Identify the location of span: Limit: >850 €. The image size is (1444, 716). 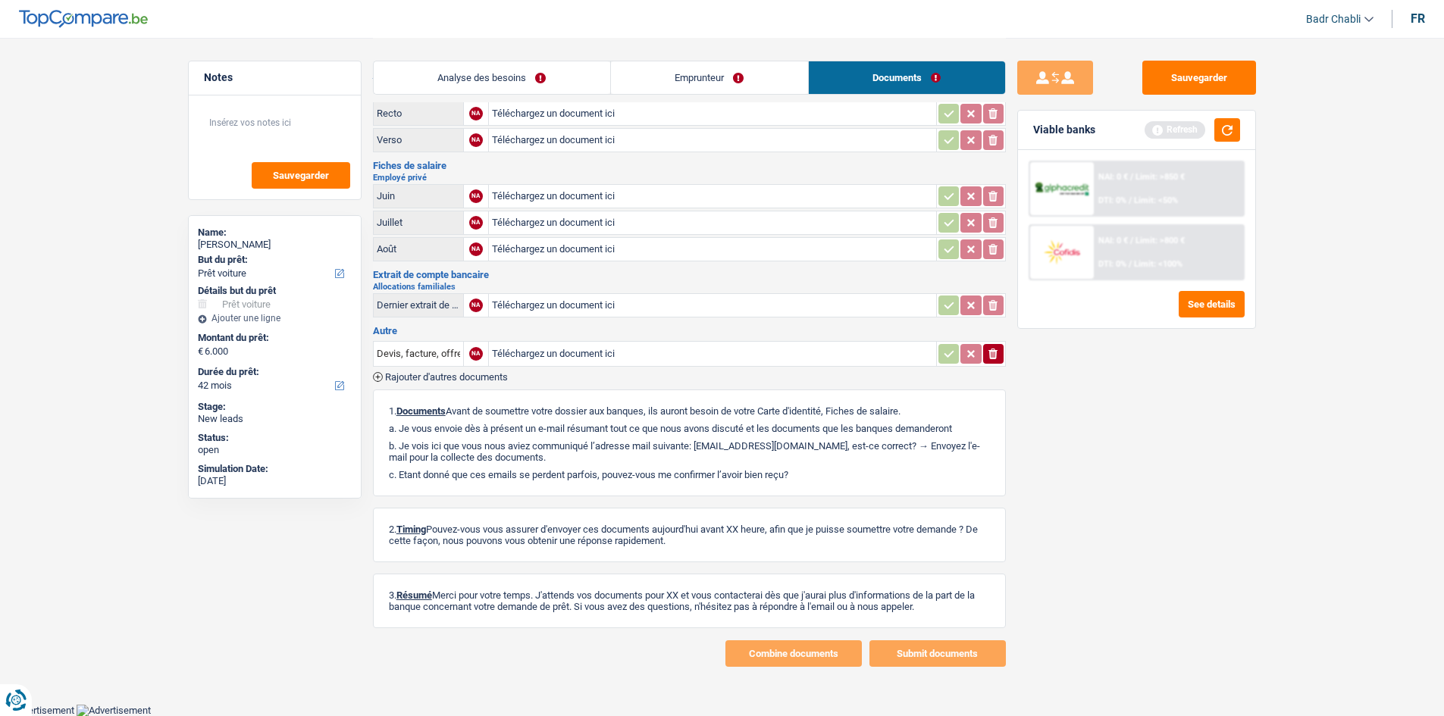
(1160, 177).